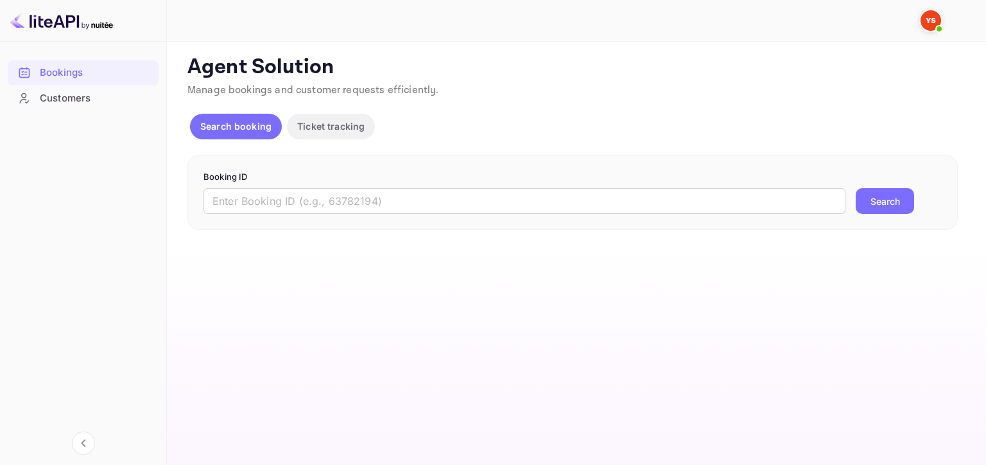  I want to click on img: LiteAPI logo, so click(62, 21).